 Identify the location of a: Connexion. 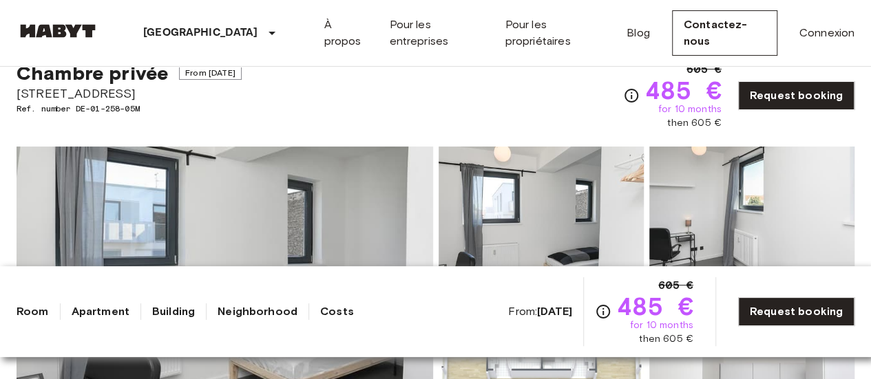
(827, 33).